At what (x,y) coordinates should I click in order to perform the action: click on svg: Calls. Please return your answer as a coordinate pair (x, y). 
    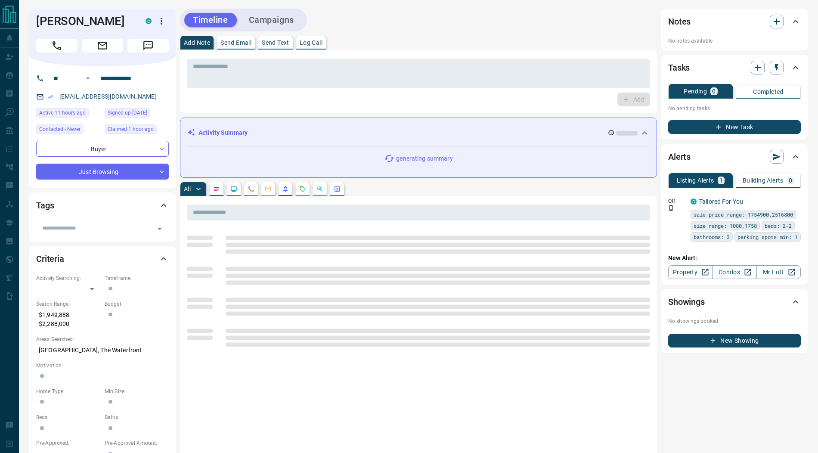
    Looking at the image, I should click on (251, 189).